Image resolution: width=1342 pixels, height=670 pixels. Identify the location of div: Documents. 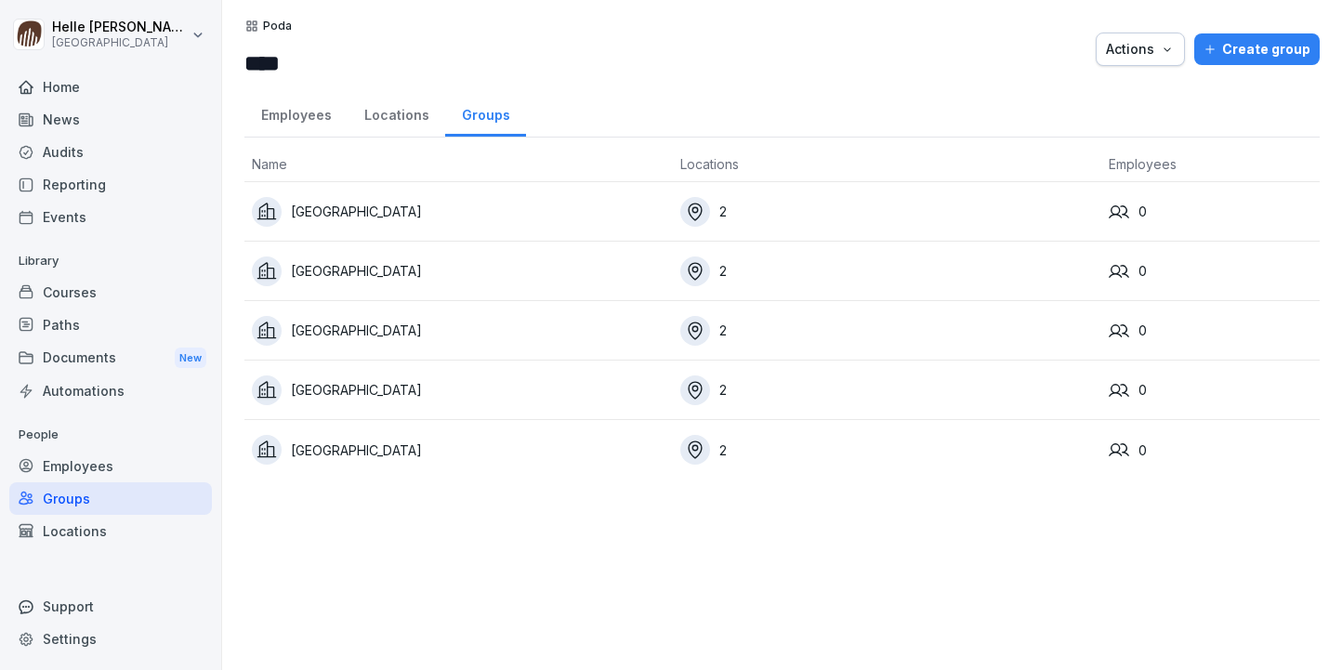
(111, 358).